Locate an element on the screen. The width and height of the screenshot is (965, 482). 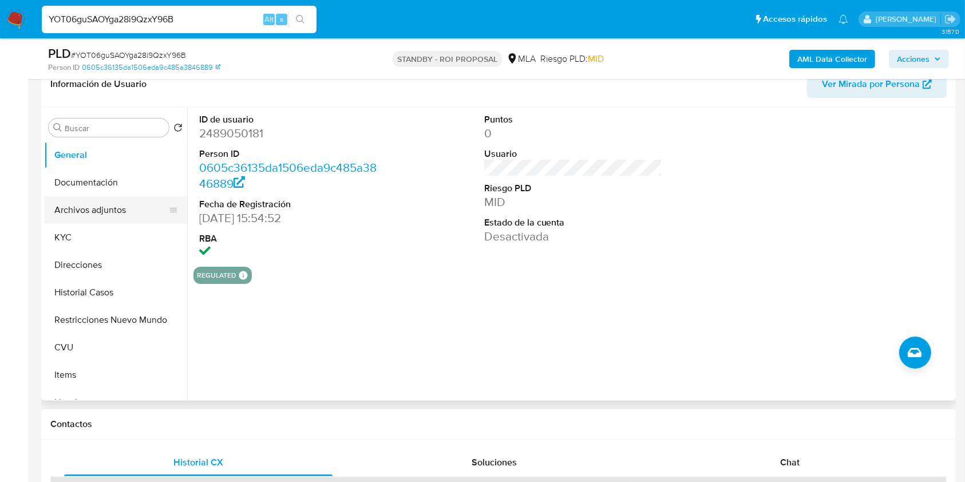
dt: Fecha de Registración is located at coordinates (288, 204).